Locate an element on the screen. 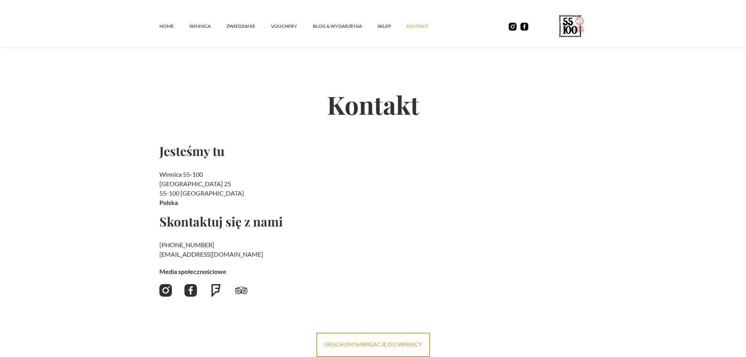  a: ZWIEDZANIE is located at coordinates (249, 26).